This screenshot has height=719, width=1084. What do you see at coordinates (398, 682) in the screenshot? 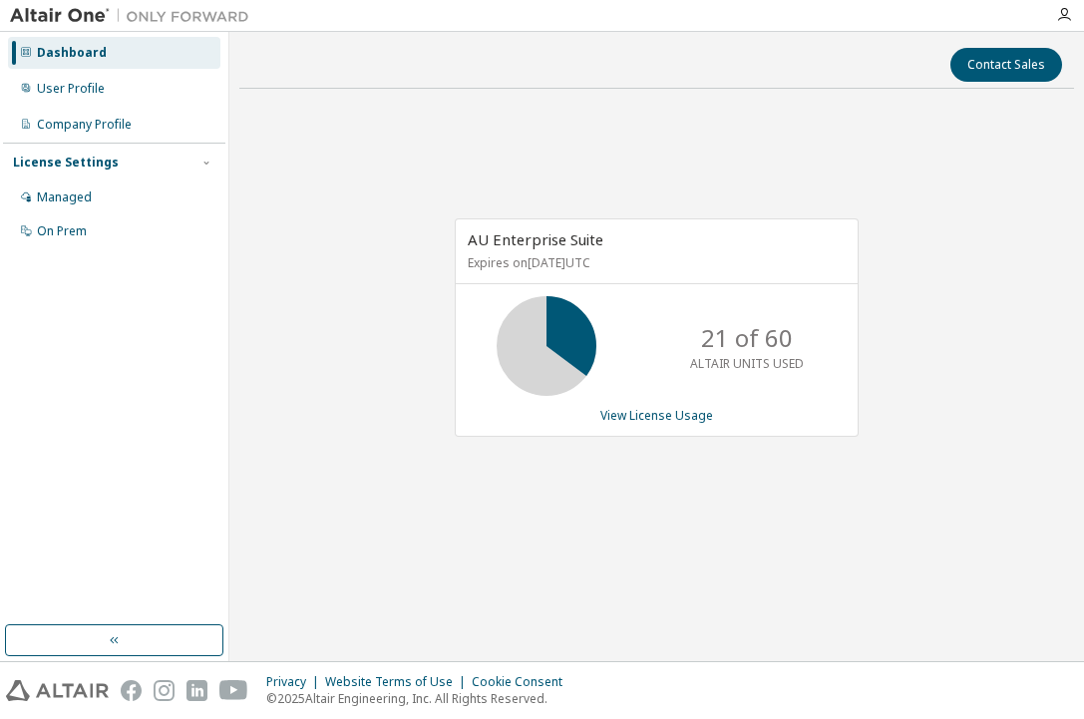
I see `div: Website Terms of Use` at bounding box center [398, 682].